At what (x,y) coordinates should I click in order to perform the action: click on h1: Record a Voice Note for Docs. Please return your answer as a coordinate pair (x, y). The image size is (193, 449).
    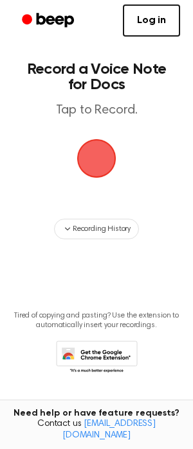
    Looking at the image, I should click on (96, 77).